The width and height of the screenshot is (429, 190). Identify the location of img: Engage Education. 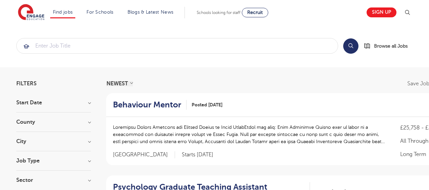
(31, 13).